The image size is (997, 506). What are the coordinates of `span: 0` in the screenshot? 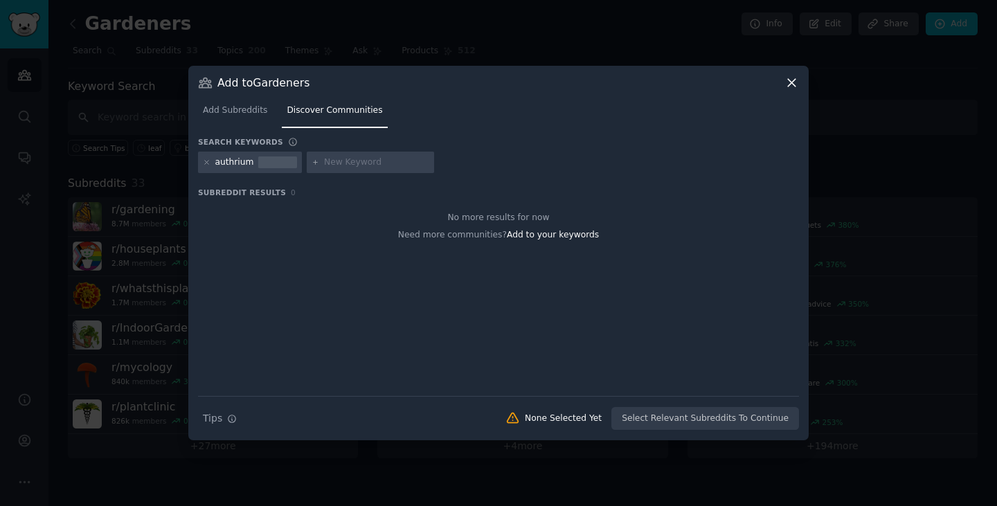 It's located at (293, 192).